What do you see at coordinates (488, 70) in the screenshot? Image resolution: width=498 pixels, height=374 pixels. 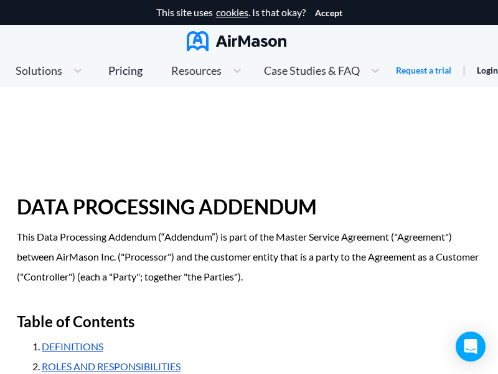 I see `a: Login` at bounding box center [488, 70].